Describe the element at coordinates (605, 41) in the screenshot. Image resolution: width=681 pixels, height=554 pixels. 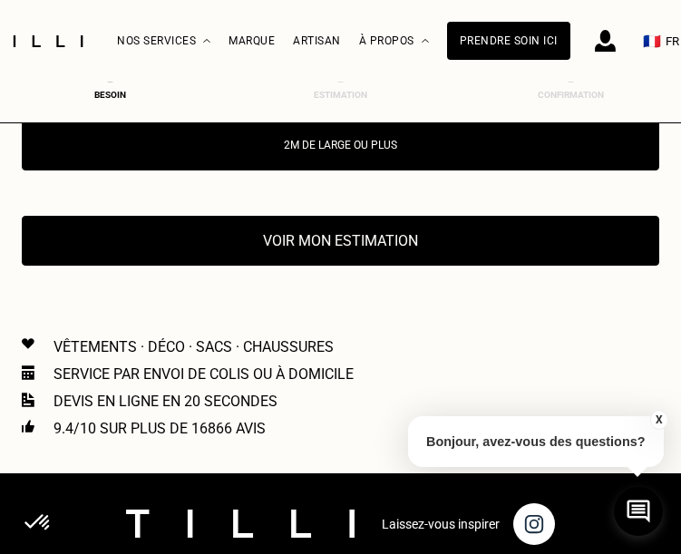
I see `img: icône connexion` at that location.